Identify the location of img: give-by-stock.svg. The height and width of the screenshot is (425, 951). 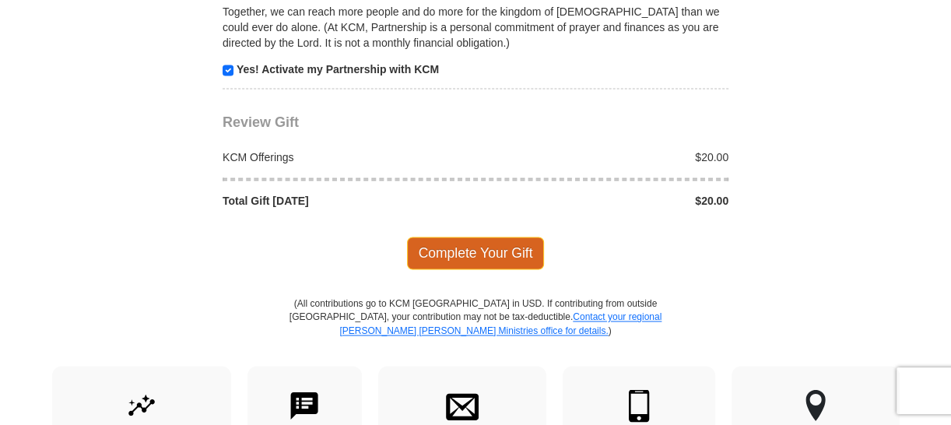
(142, 405).